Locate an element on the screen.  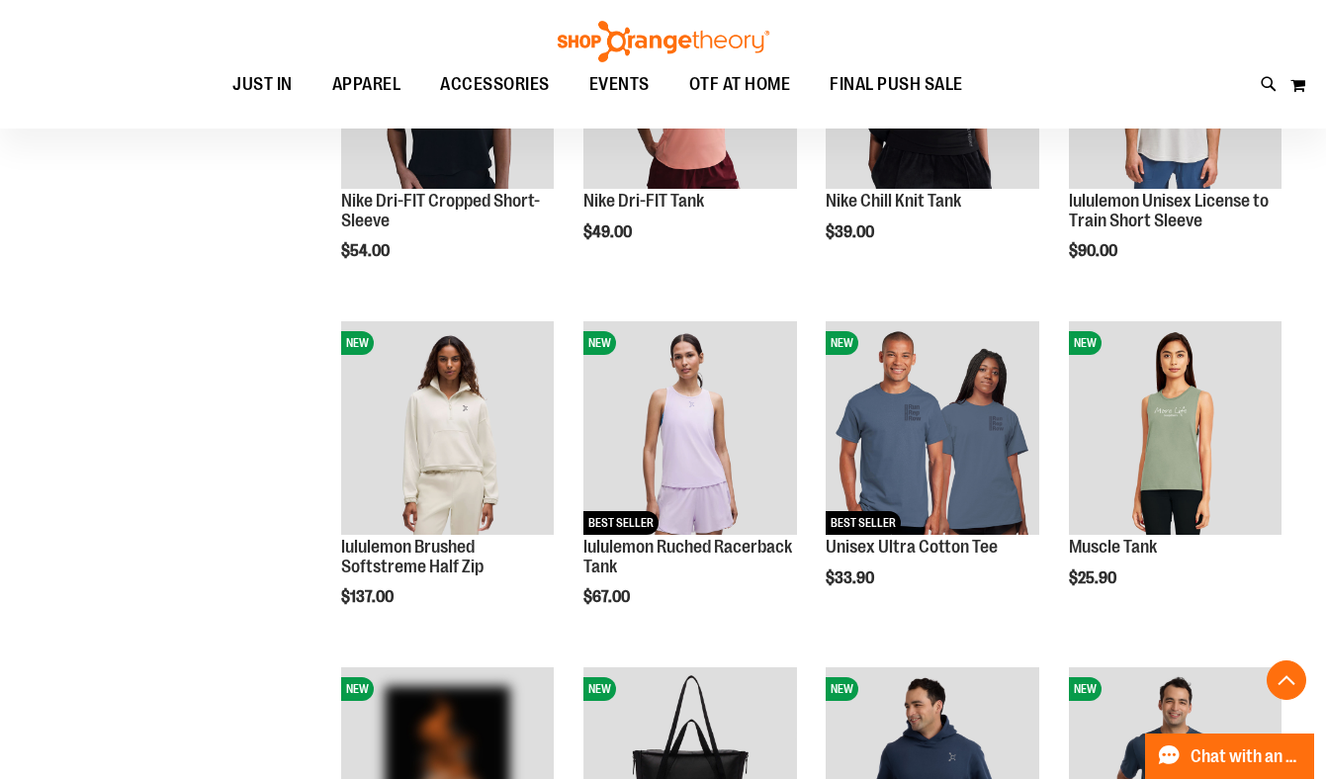
a: Nike Chill Knit Tank is located at coordinates (893, 201).